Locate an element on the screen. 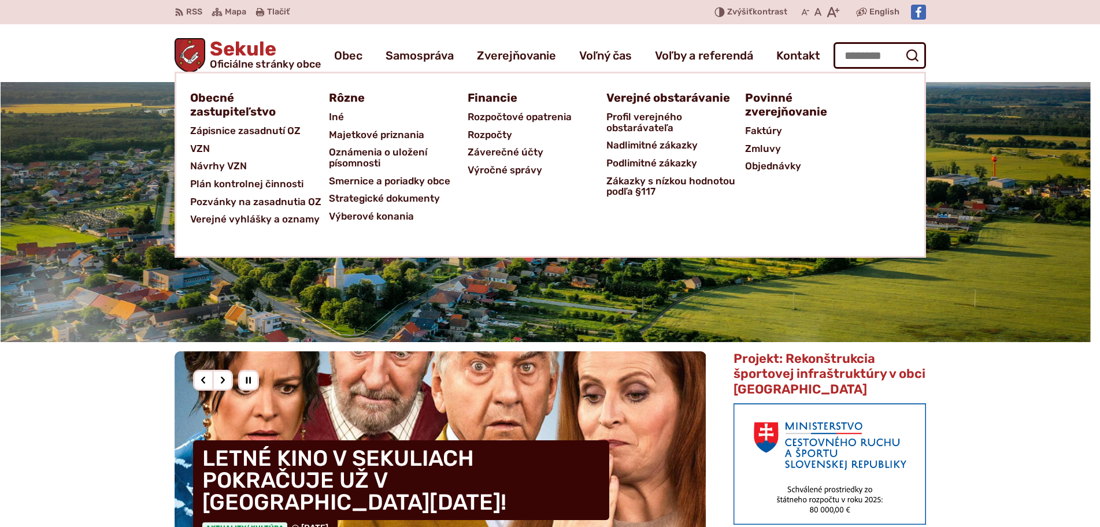 The width and height of the screenshot is (1100, 527). span: Povinné zverejňovanie is located at coordinates (807, 105).